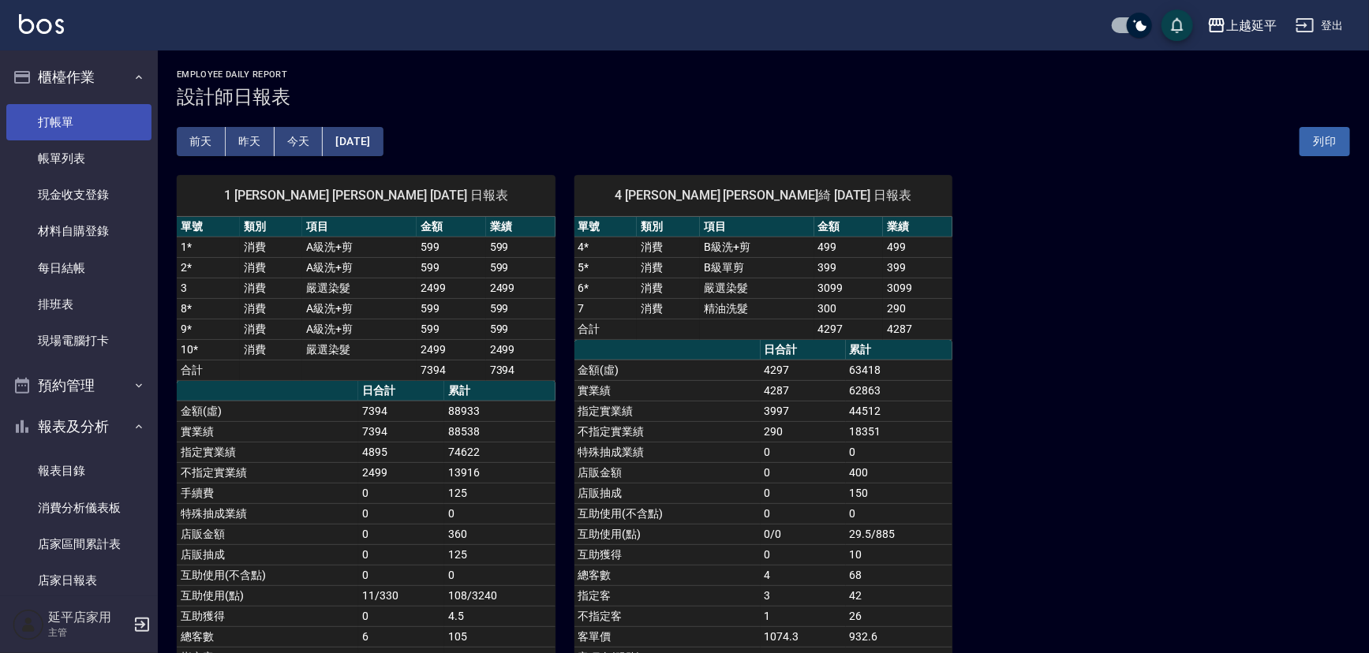 This screenshot has width=1369, height=653. What do you see at coordinates (803, 575) in the screenshot?
I see `td: 4` at bounding box center [803, 575].